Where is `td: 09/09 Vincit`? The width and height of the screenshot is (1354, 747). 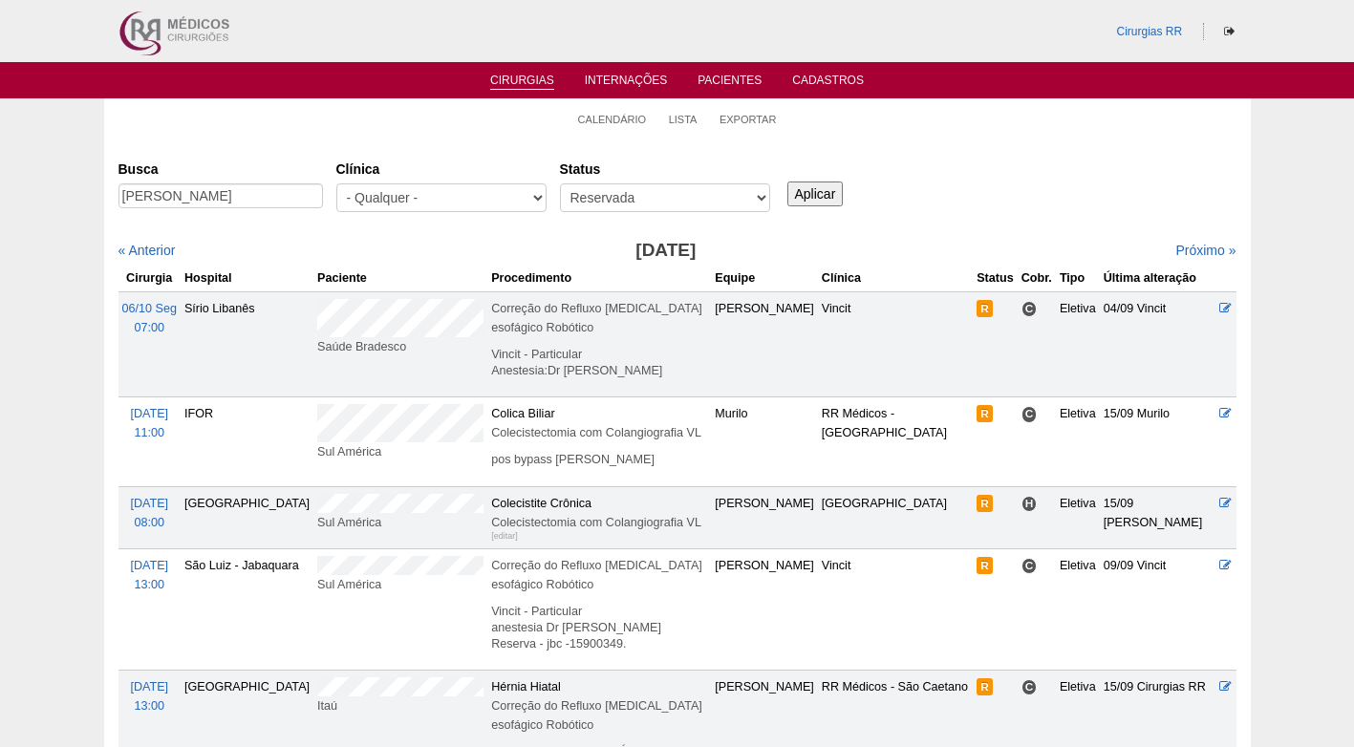
td: 09/09 Vincit is located at coordinates (1158, 609).